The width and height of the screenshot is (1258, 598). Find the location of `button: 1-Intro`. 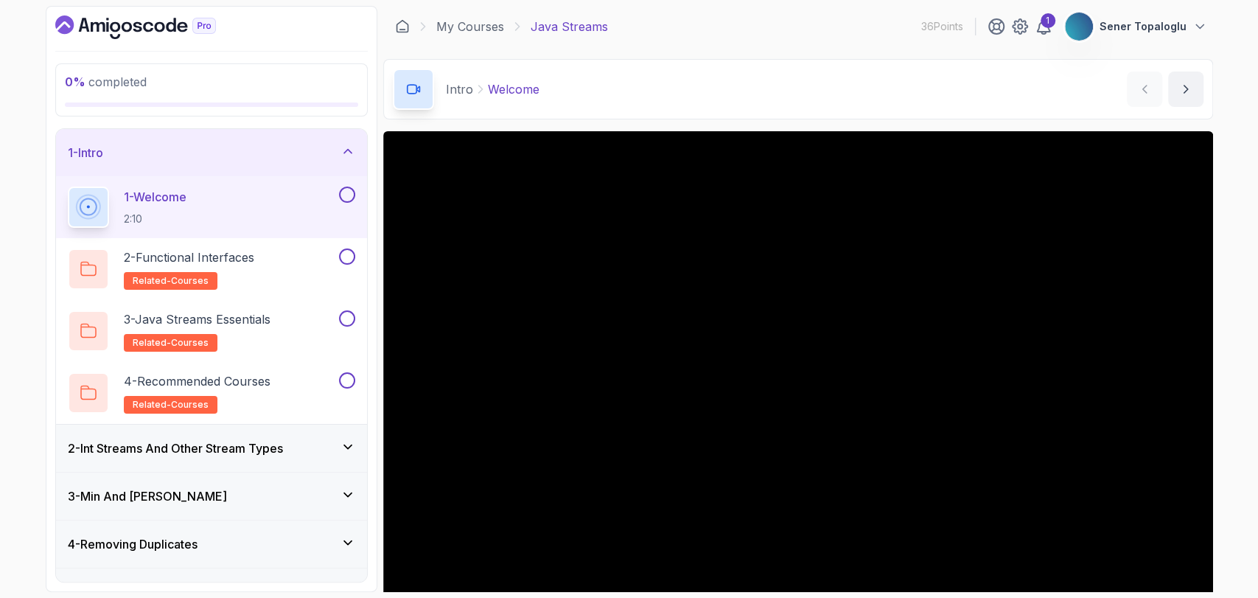

button: 1-Intro is located at coordinates (212, 153).